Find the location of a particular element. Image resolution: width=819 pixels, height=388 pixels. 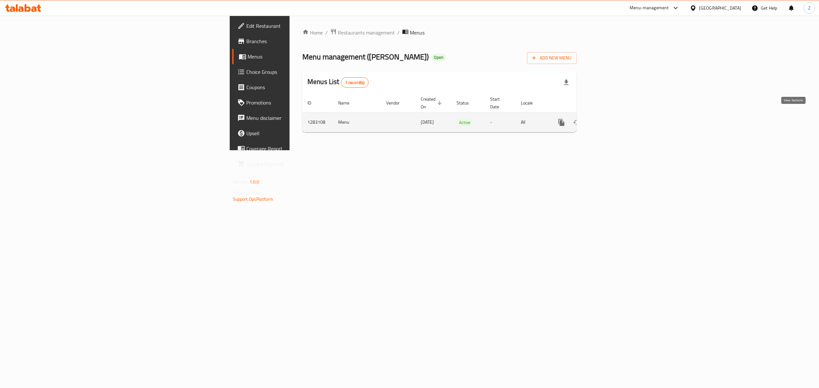

a: Promotions is located at coordinates (299, 103).